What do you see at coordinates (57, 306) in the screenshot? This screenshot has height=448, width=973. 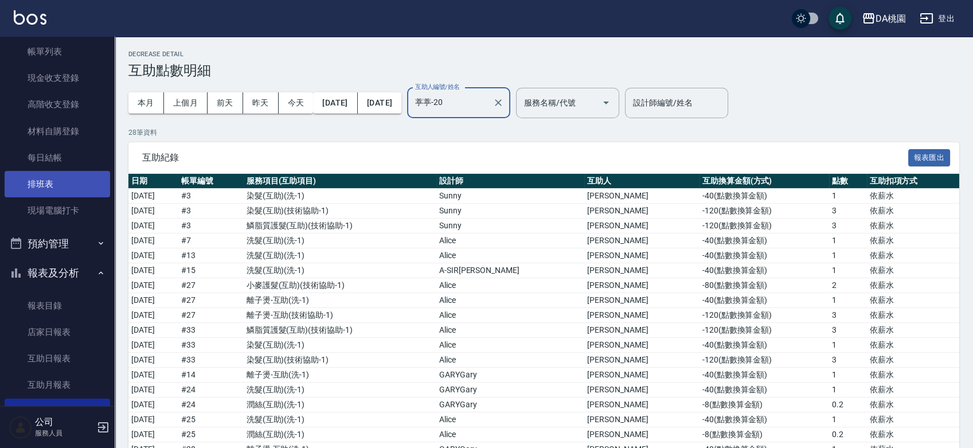 I see `a: 報表目錄` at bounding box center [57, 306].